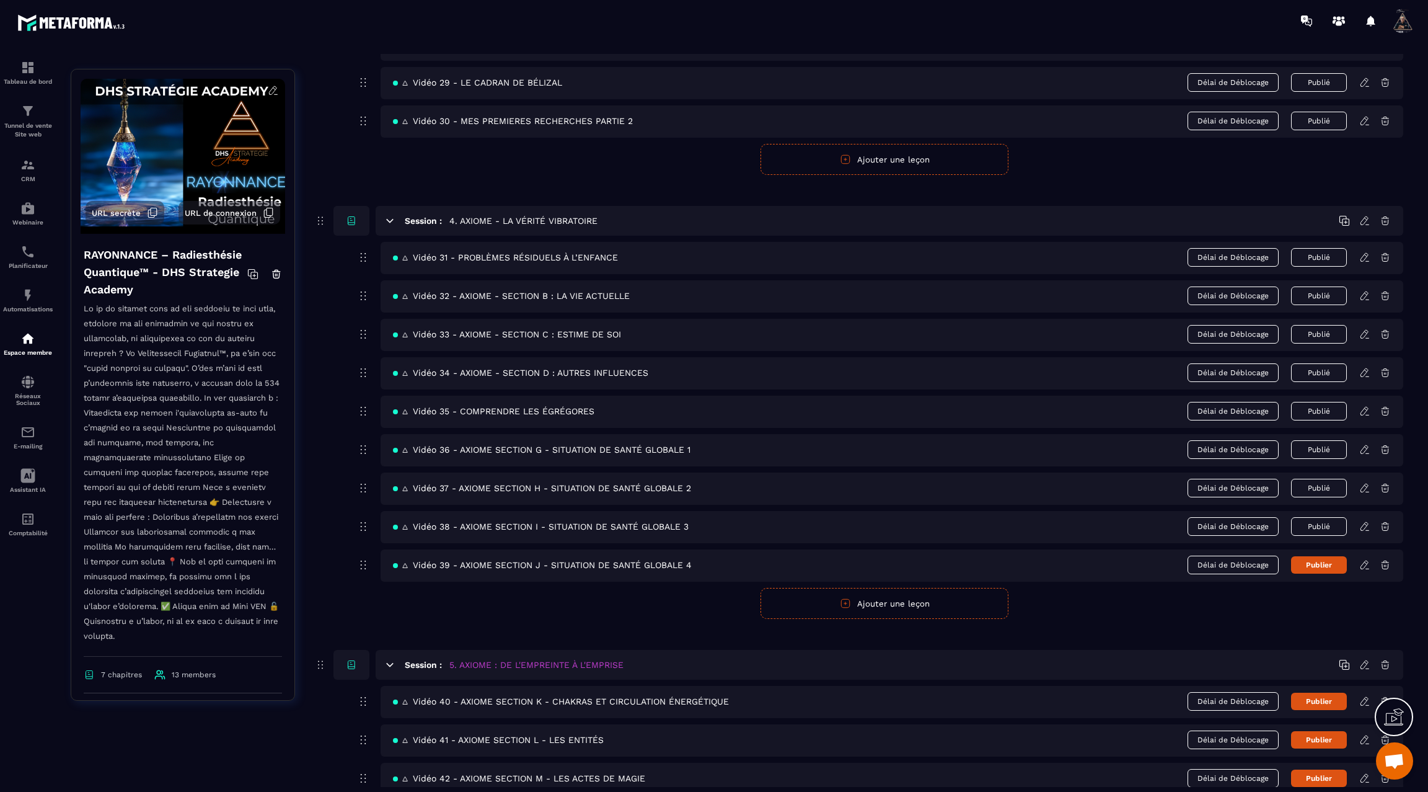  What do you see at coordinates (28, 532) in the screenshot?
I see `p: Comptabilité` at bounding box center [28, 532].